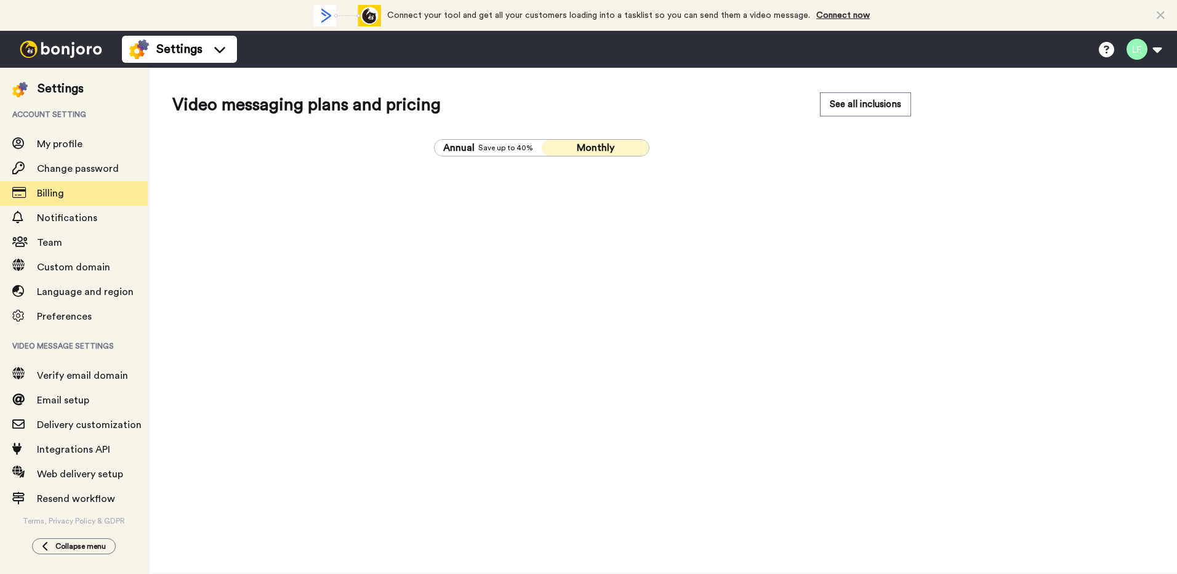 Image resolution: width=1177 pixels, height=574 pixels. Describe the element at coordinates (73, 449) in the screenshot. I see `span: Integrations API` at that location.